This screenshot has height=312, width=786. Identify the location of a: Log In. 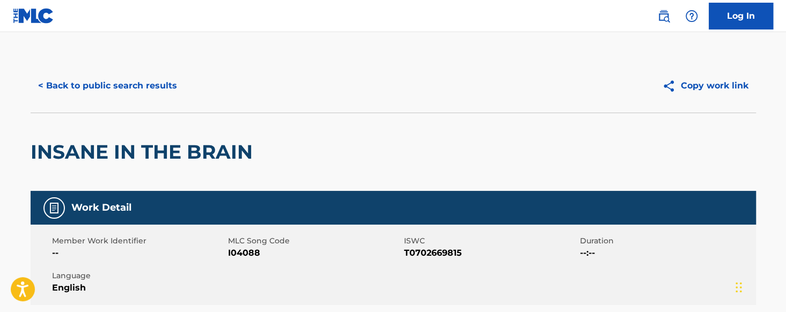
(741, 16).